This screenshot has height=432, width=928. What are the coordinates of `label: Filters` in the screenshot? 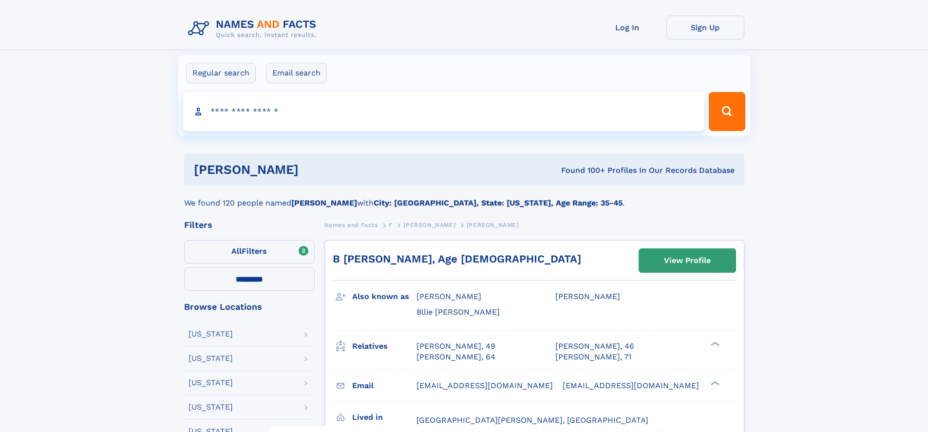 It's located at (250, 252).